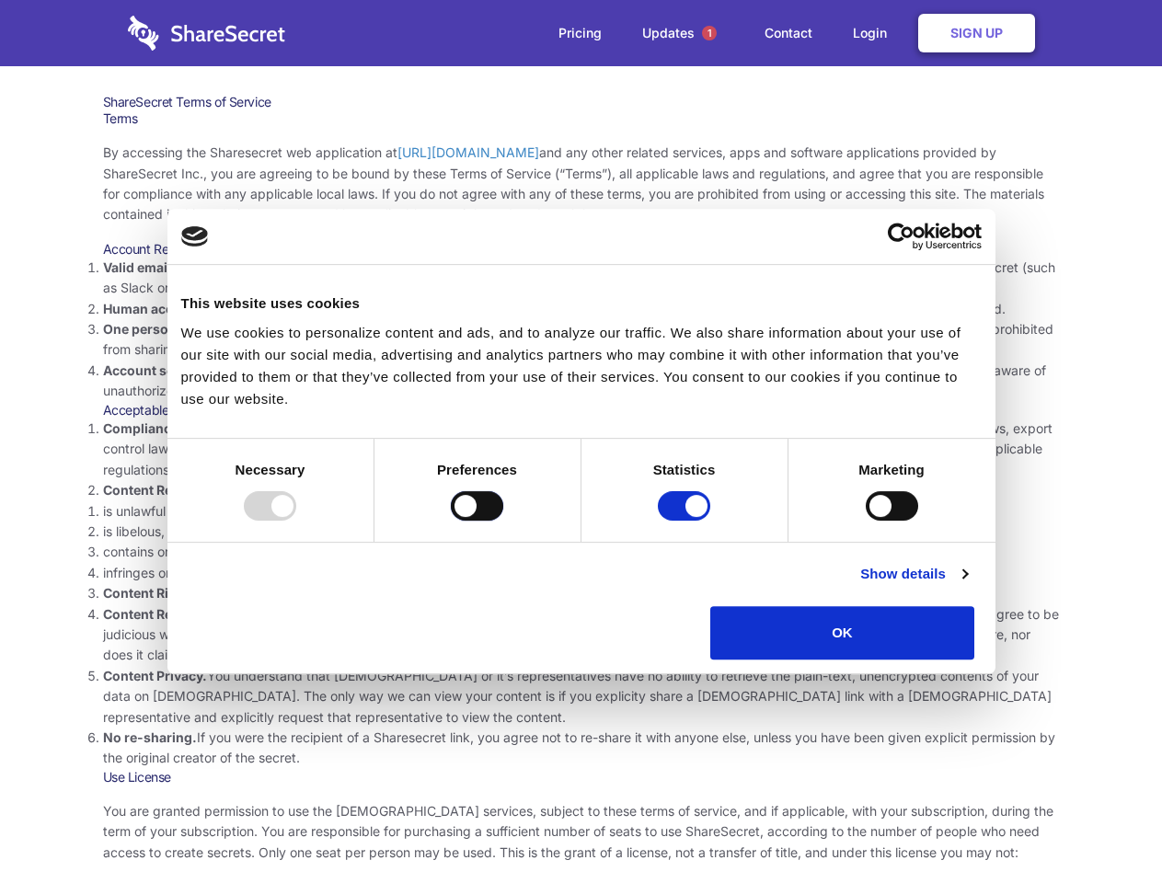 This screenshot has width=1162, height=883. I want to click on h1: ShareSecret Terms of Service, so click(581, 102).